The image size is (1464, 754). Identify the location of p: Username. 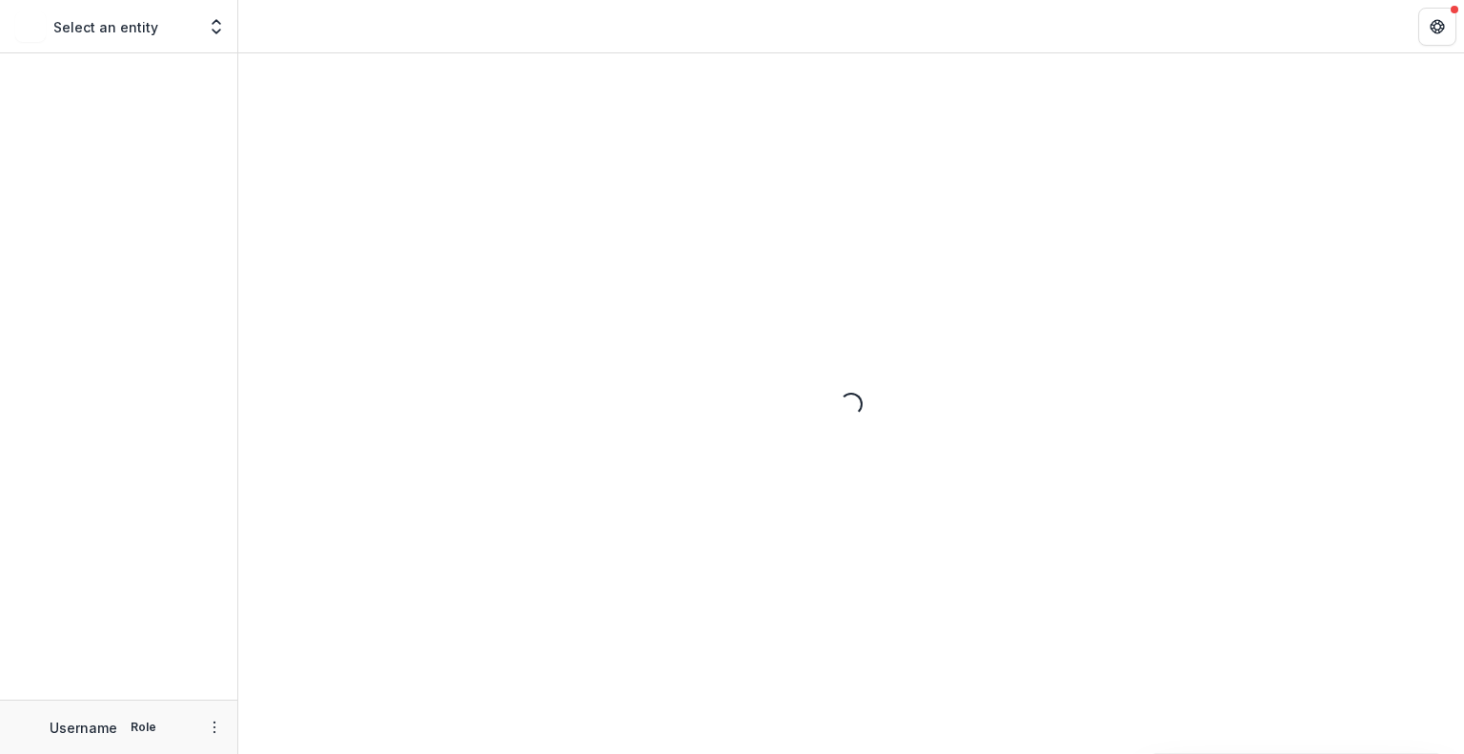
(83, 727).